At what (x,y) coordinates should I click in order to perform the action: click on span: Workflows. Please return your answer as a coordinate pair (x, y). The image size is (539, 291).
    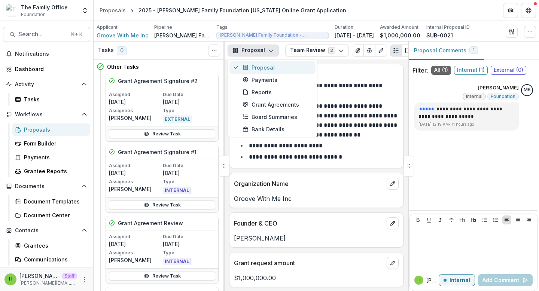
    Looking at the image, I should click on (46, 115).